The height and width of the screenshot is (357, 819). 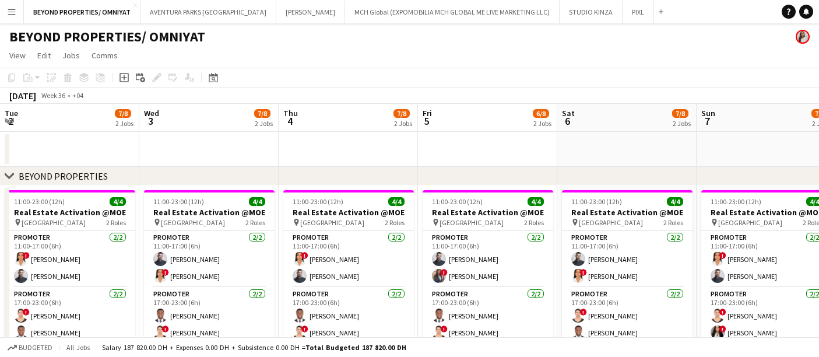 I want to click on span: Budgeted, so click(x=36, y=348).